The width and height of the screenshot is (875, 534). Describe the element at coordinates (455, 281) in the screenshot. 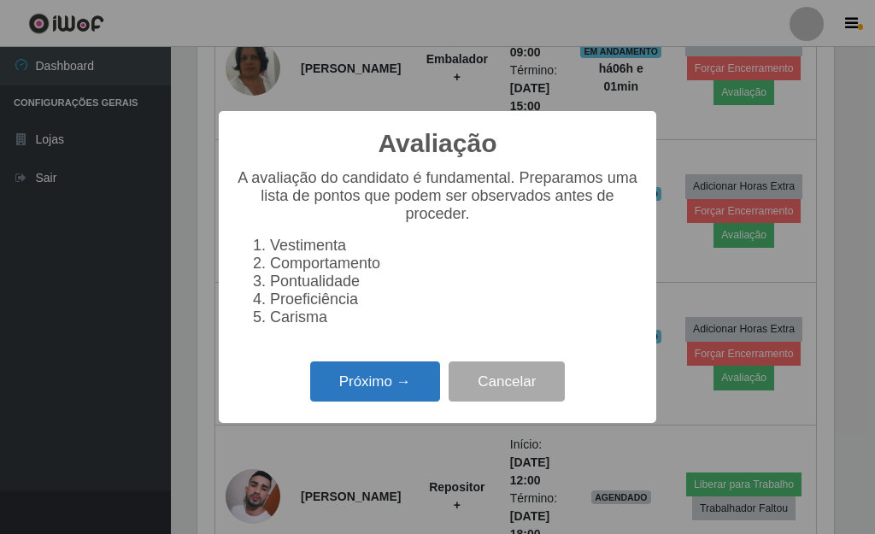

I see `li: Pontualidade` at that location.